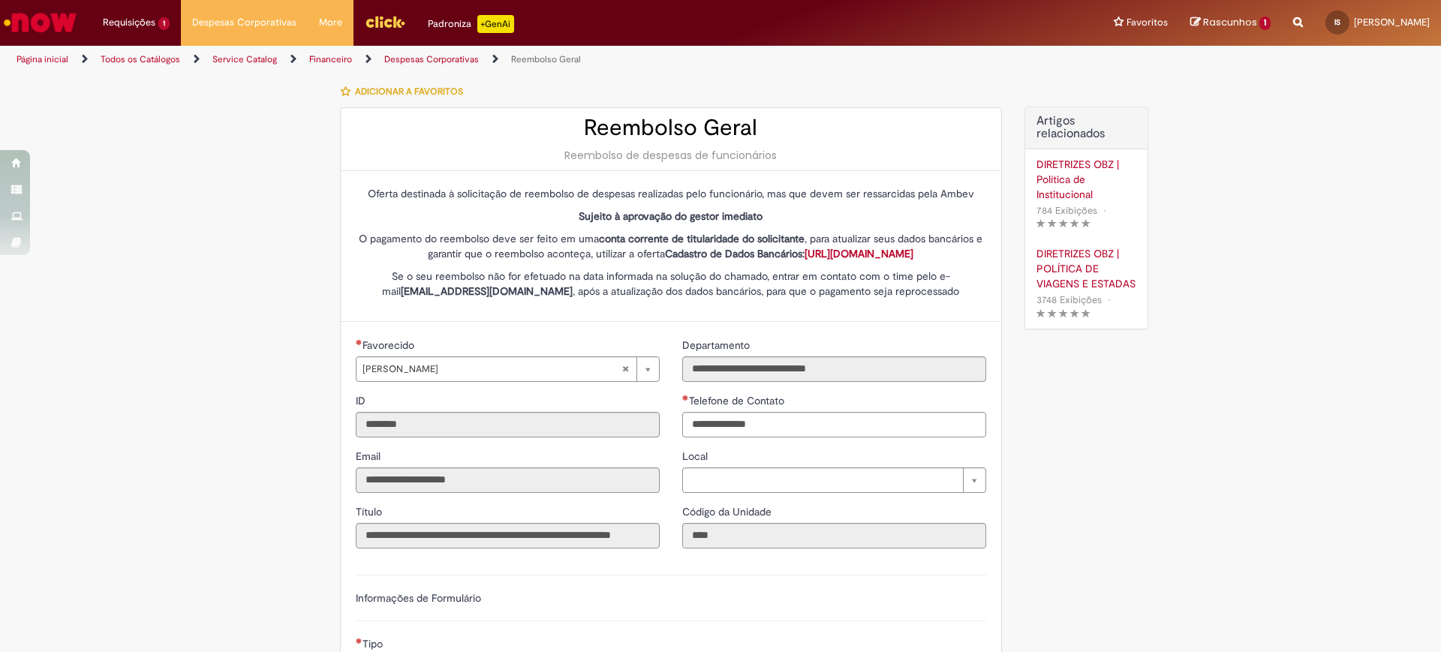 The width and height of the screenshot is (1441, 652). What do you see at coordinates (702, 239) in the screenshot?
I see `strong: conta corrente de titularidade do solicitante` at bounding box center [702, 239].